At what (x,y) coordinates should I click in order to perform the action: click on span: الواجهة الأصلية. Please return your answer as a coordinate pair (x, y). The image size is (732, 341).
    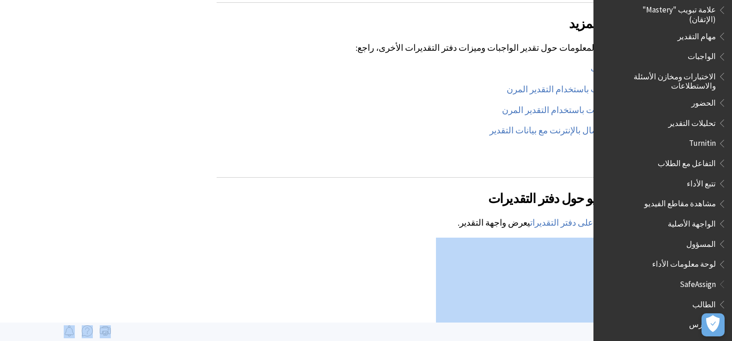
    Looking at the image, I should click on (692, 222).